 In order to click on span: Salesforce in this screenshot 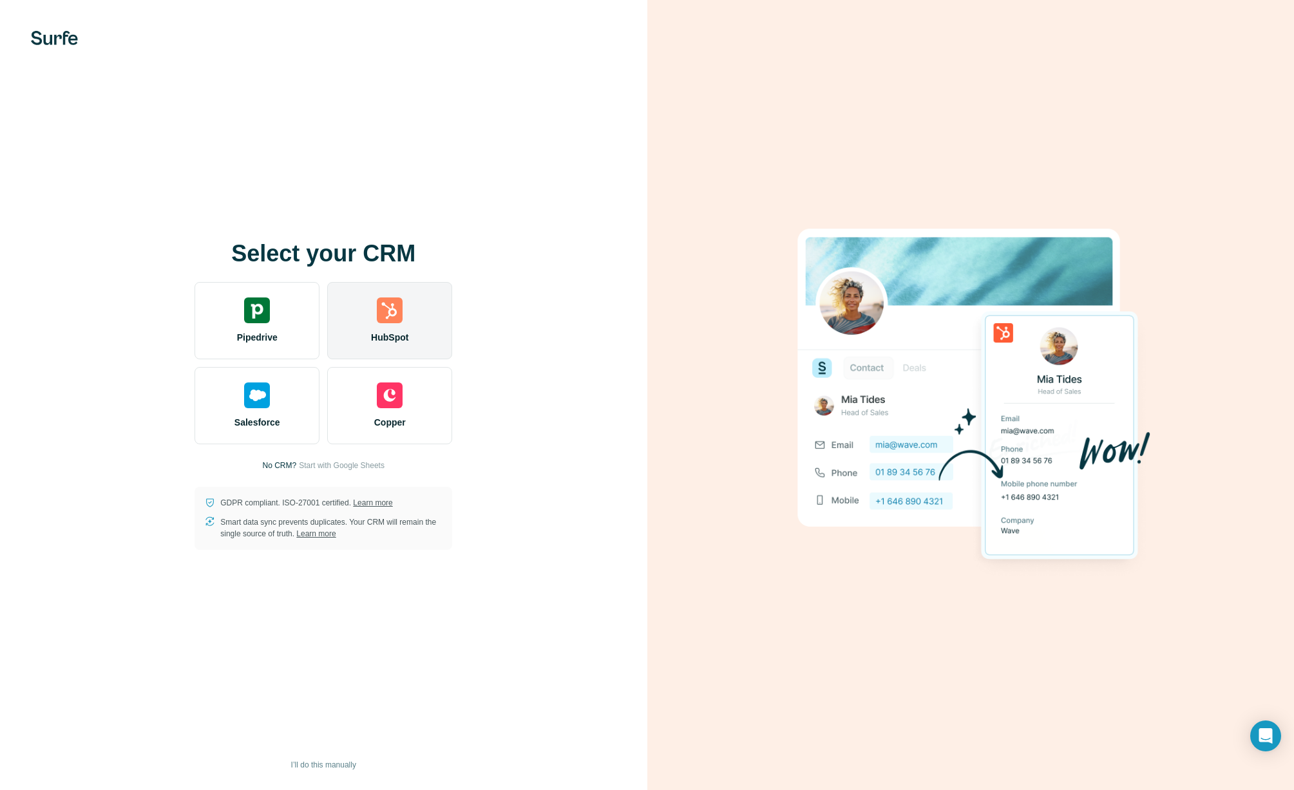, I will do `click(257, 422)`.